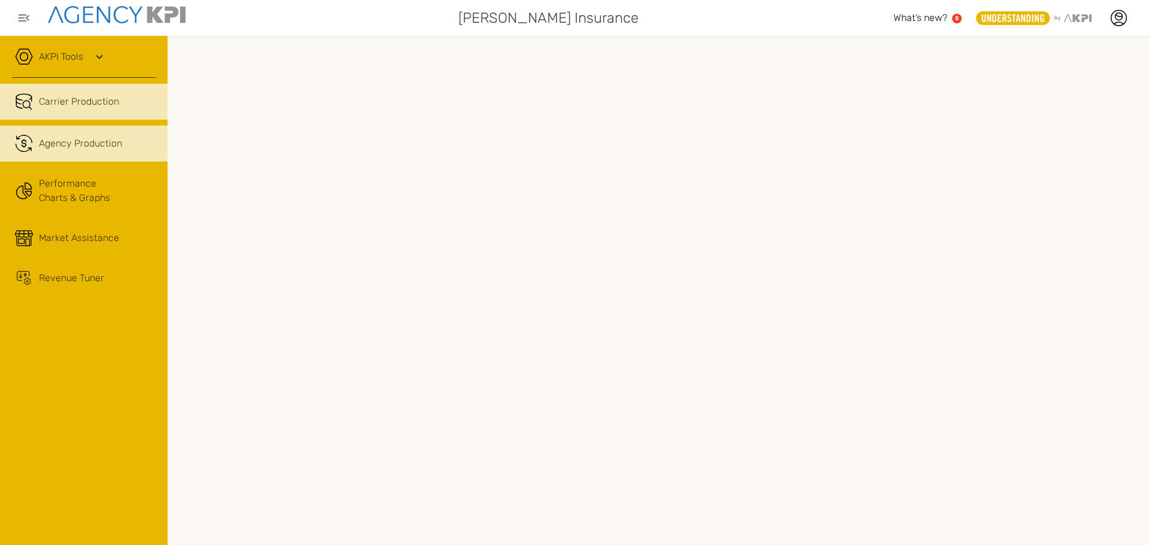  What do you see at coordinates (61, 57) in the screenshot?
I see `a: AKPI Tools` at bounding box center [61, 57].